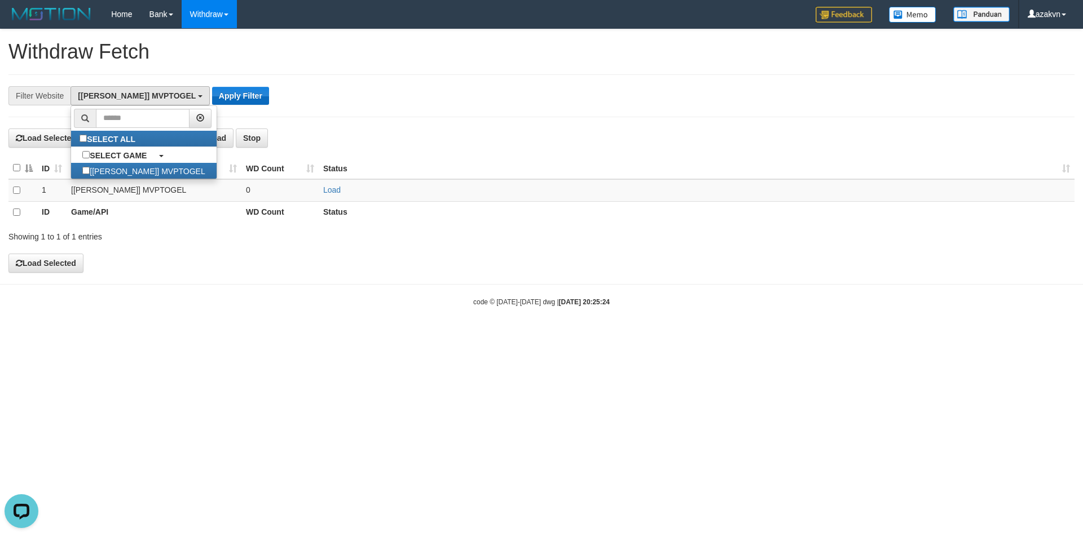 The image size is (1083, 537). I want to click on img: MOTION_logo.png, so click(51, 14).